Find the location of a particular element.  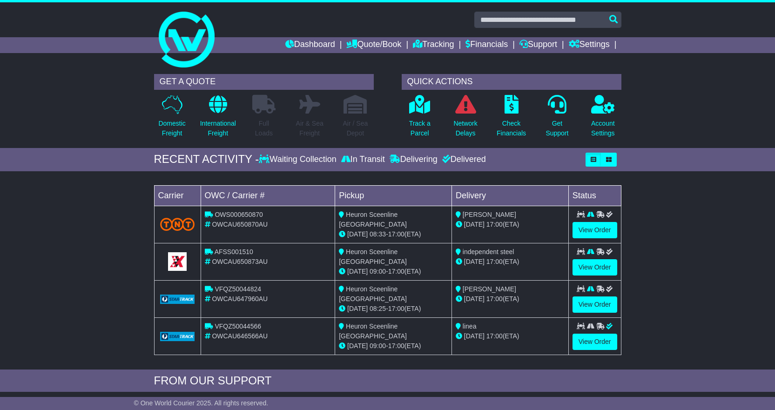

div: FROM OUR SUPPORT is located at coordinates (388, 381).